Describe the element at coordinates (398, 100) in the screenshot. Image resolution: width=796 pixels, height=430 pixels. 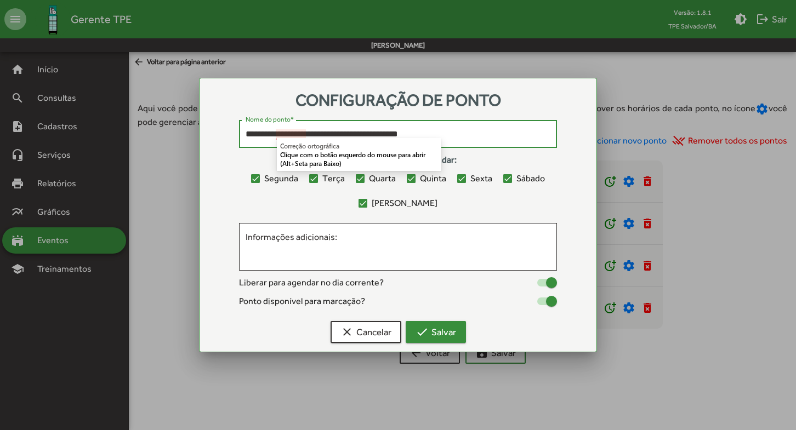
I see `span: Configuração de ponto` at that location.